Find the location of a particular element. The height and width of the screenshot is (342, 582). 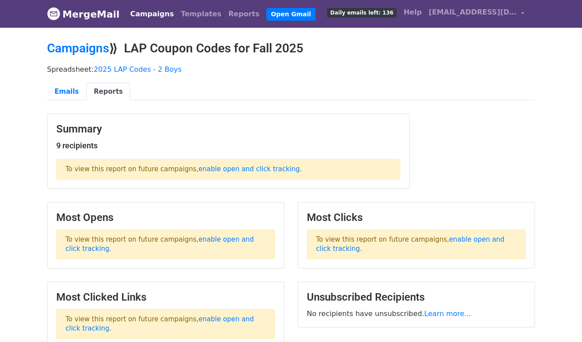

a: 2025 LAP Codes - 2 Boys is located at coordinates (138, 69).